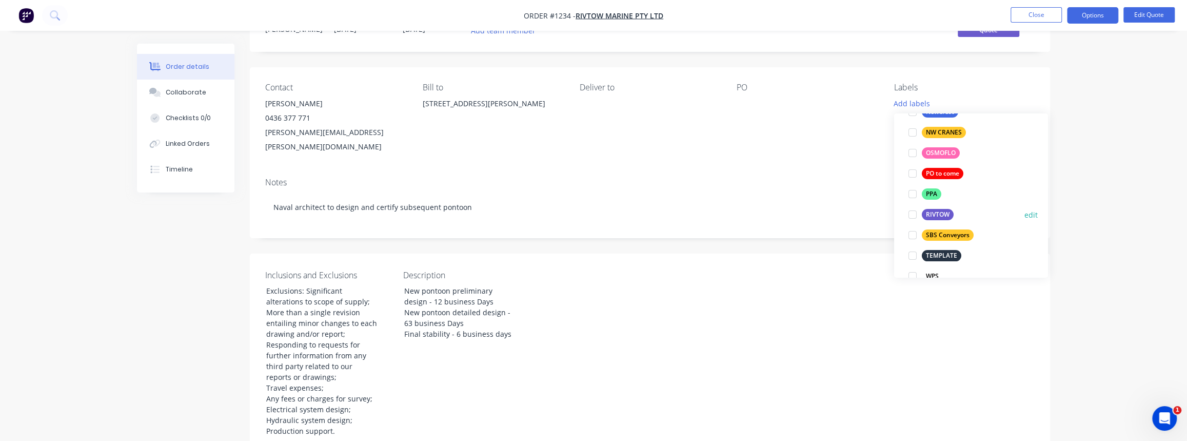 The height and width of the screenshot is (441, 1187). Describe the element at coordinates (940, 112) in the screenshot. I see `div: Newcrest` at that location.